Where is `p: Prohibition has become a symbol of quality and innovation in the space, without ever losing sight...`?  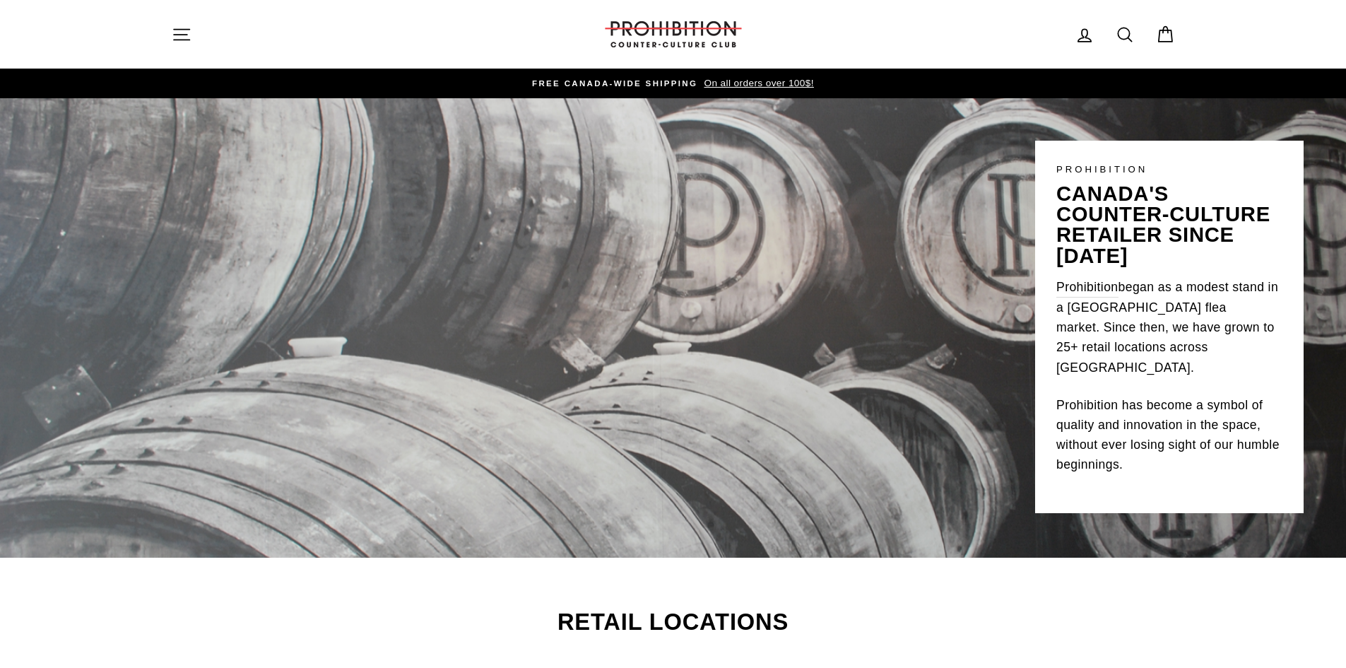
p: Prohibition has become a symbol of quality and innovation in the space, without ever losing sight... is located at coordinates (1169, 434).